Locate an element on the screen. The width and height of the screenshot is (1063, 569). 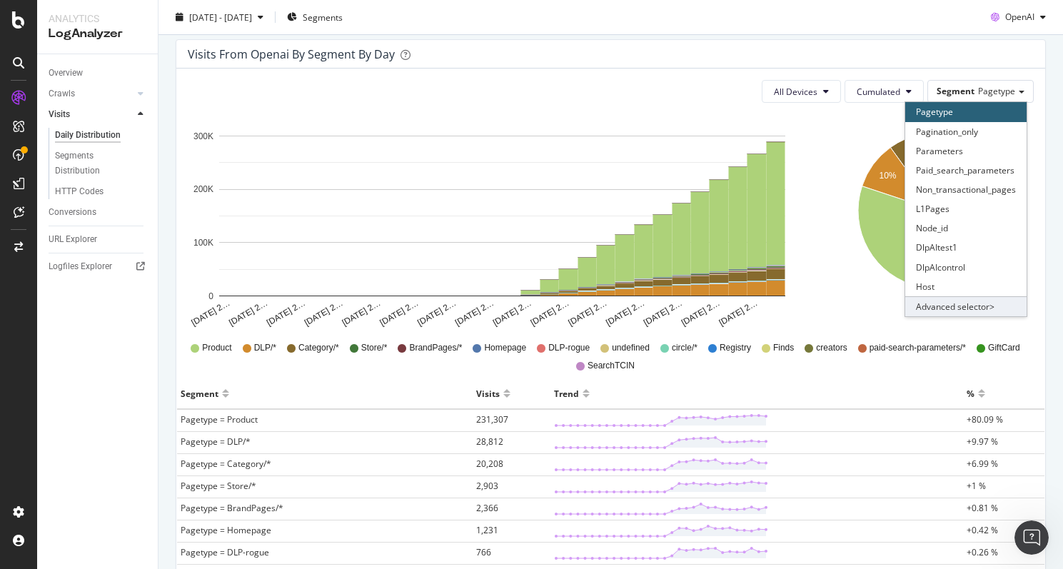
a: HTTP Codes is located at coordinates (101, 191).